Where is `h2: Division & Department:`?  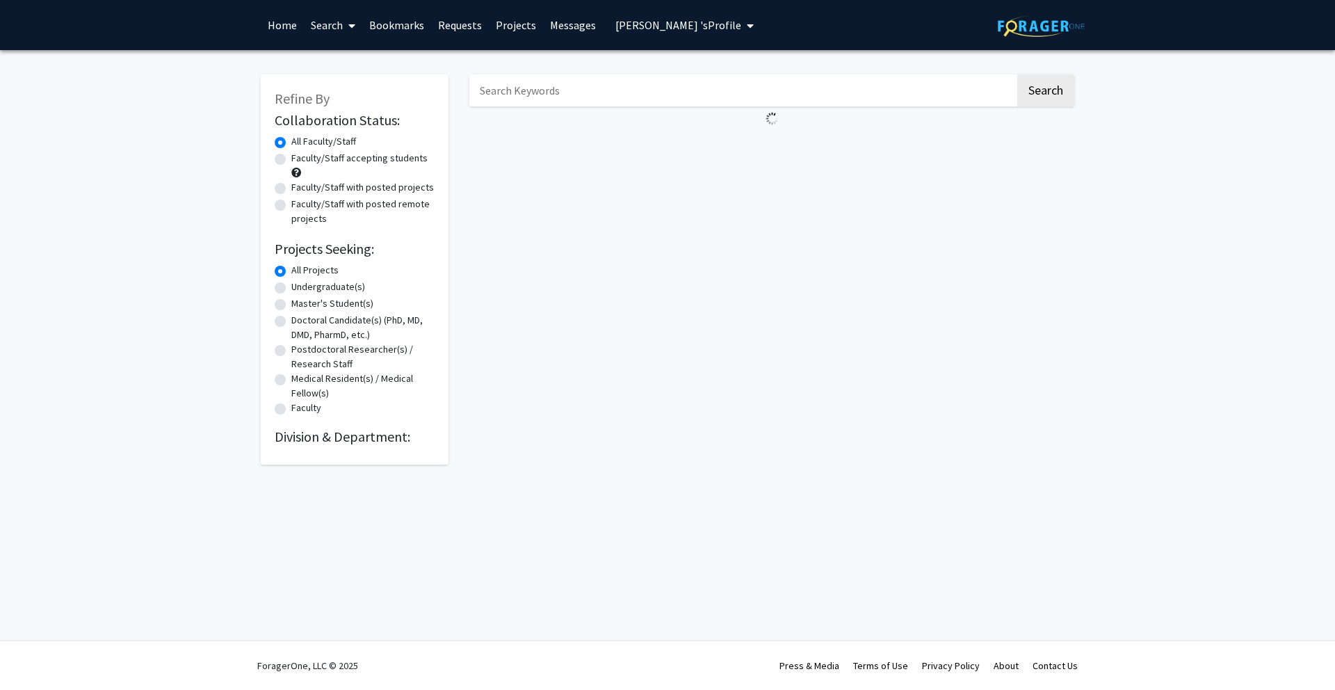
h2: Division & Department: is located at coordinates (355, 437).